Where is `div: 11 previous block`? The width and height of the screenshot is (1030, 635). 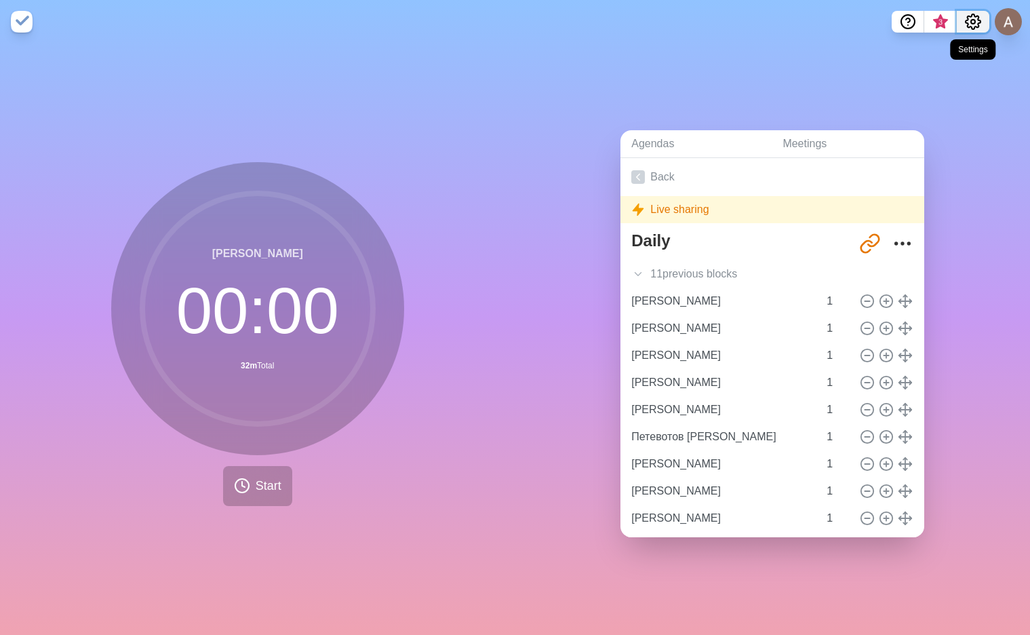
div: 11 previous block is located at coordinates (772, 274).